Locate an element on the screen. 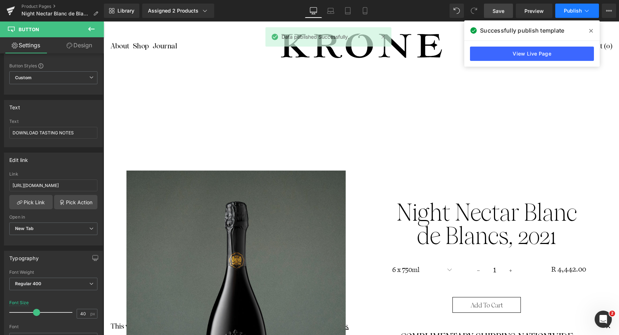  a: Product Pages is located at coordinates (63, 6).